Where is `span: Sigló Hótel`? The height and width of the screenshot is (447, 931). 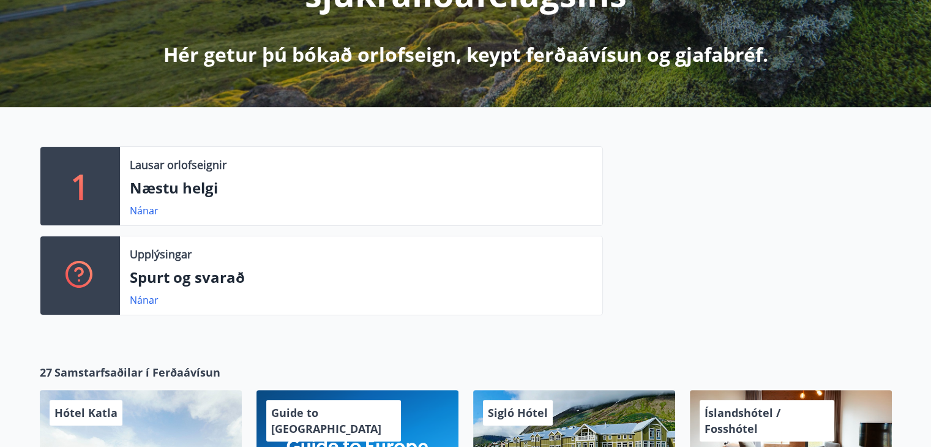
span: Sigló Hótel is located at coordinates (518, 412).